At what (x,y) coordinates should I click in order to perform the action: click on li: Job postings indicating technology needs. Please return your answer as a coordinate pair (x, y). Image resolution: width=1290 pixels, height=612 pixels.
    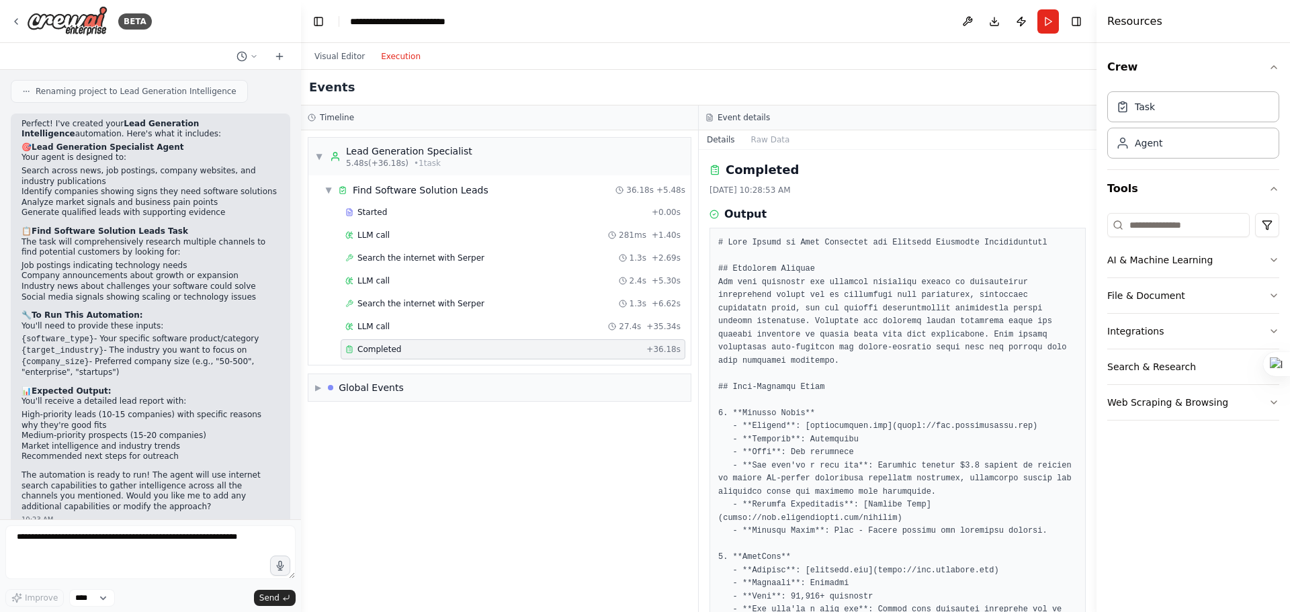
    Looking at the image, I should click on (151, 266).